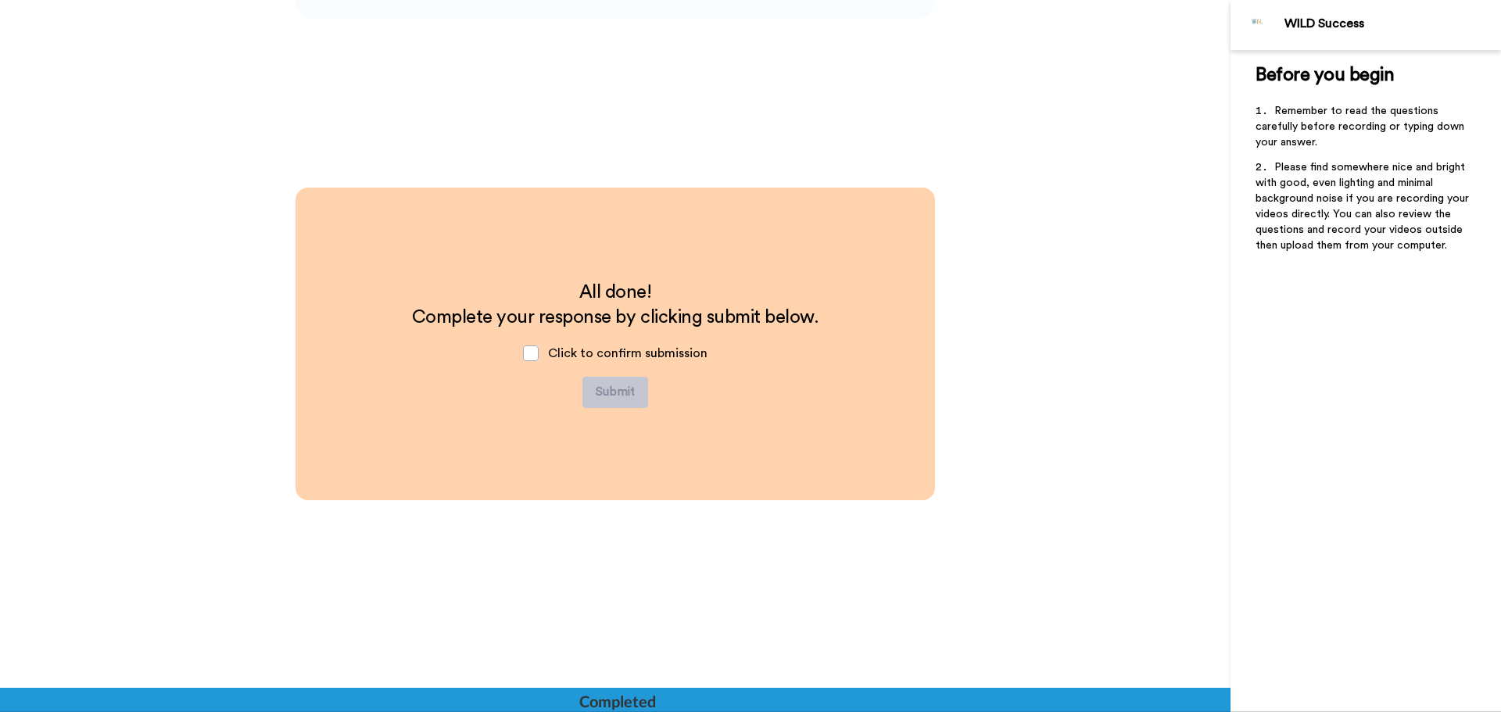 This screenshot has width=1501, height=712. What do you see at coordinates (1392, 23) in the screenshot?
I see `div: WILD Success` at bounding box center [1392, 23].